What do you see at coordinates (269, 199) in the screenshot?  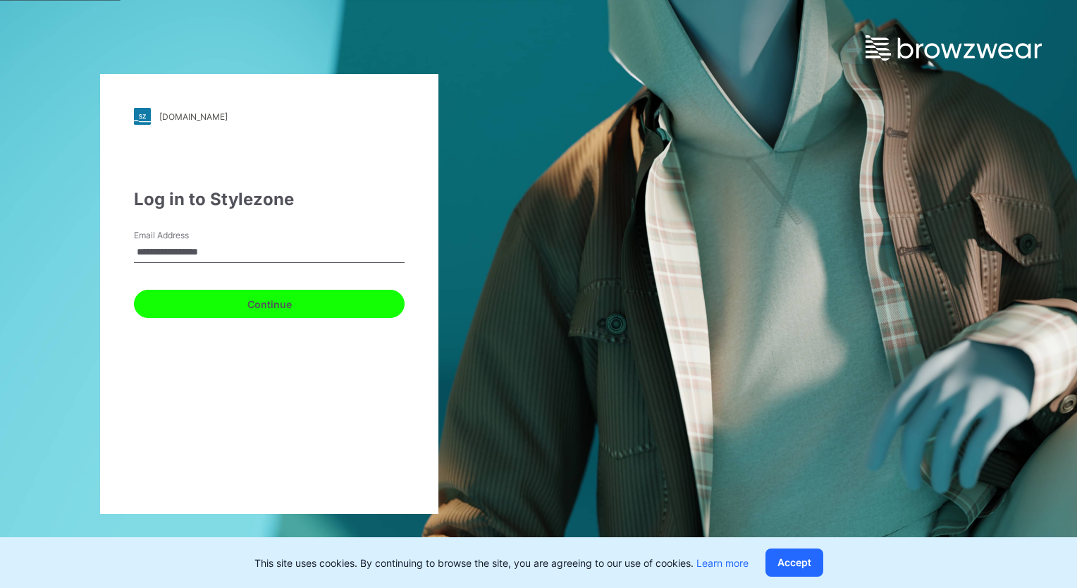 I see `div: Log in to Stylezone` at bounding box center [269, 199].